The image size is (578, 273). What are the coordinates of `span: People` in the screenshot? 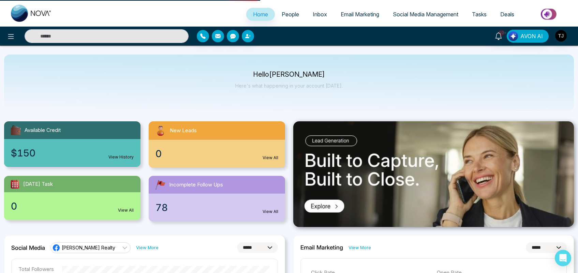 It's located at (290, 14).